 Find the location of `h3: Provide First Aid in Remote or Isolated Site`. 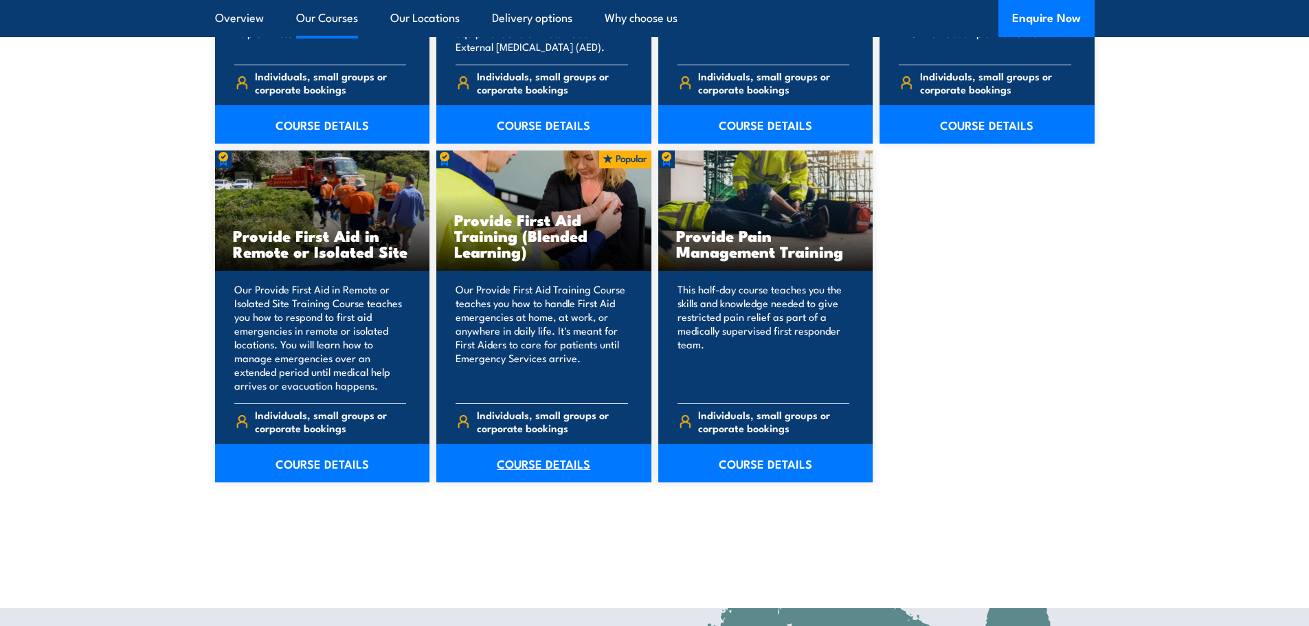

h3: Provide First Aid in Remote or Isolated Site is located at coordinates (322, 243).